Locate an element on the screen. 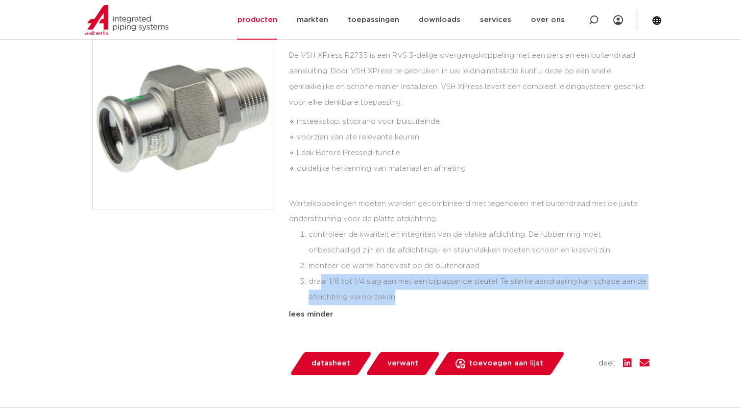 Image resolution: width=741 pixels, height=408 pixels. li: duidelijke herkenning van materiaal en afmeting is located at coordinates (473, 169).